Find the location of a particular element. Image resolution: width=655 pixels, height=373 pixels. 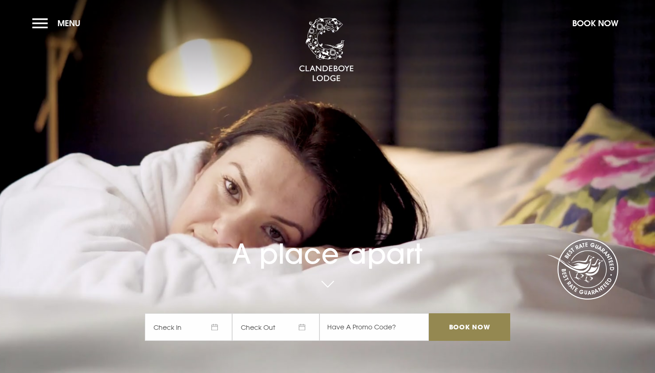

input: Have A Promo Code? is located at coordinates (374, 327).